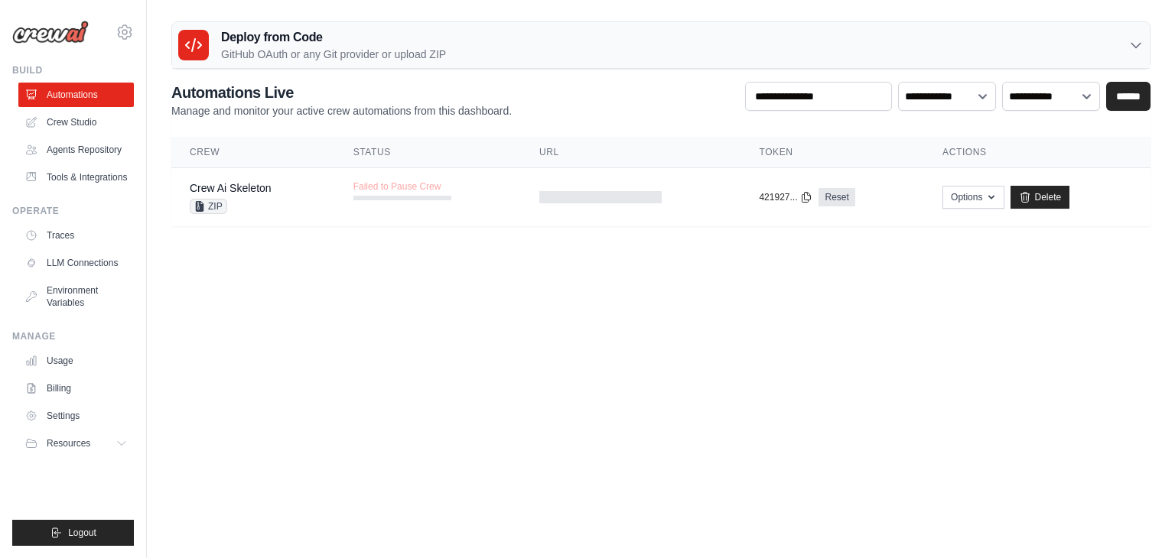 The image size is (1175, 558). I want to click on a: Traces, so click(76, 236).